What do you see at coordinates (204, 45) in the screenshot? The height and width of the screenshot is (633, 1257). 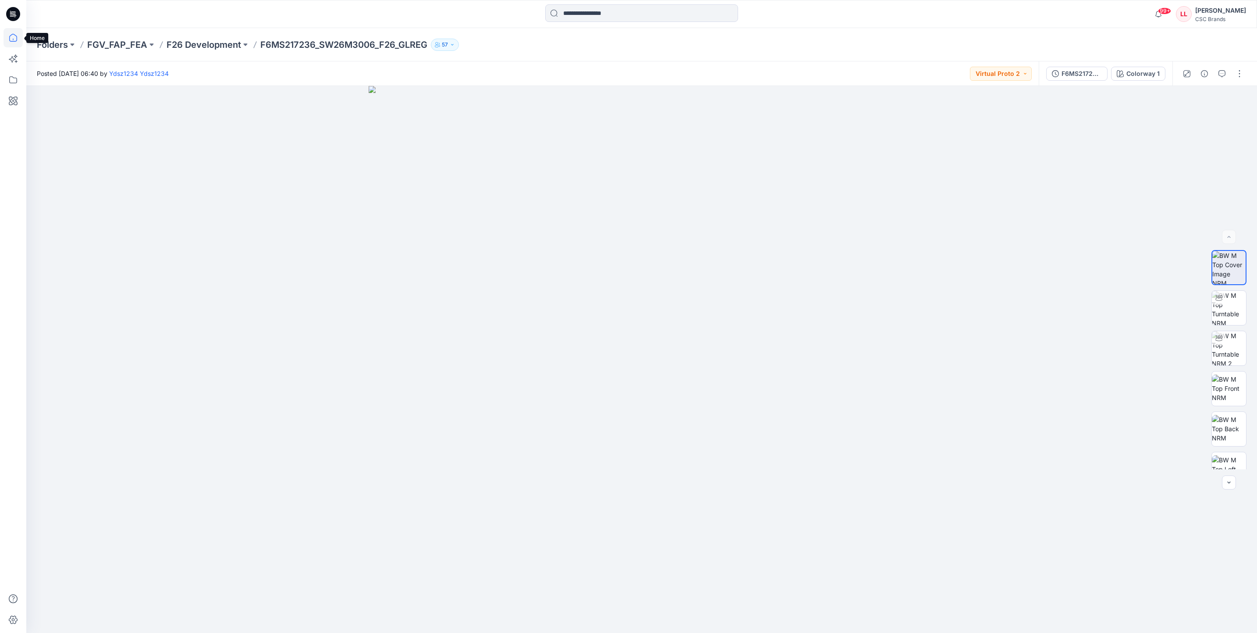 I see `p: F26 Development` at bounding box center [204, 45].